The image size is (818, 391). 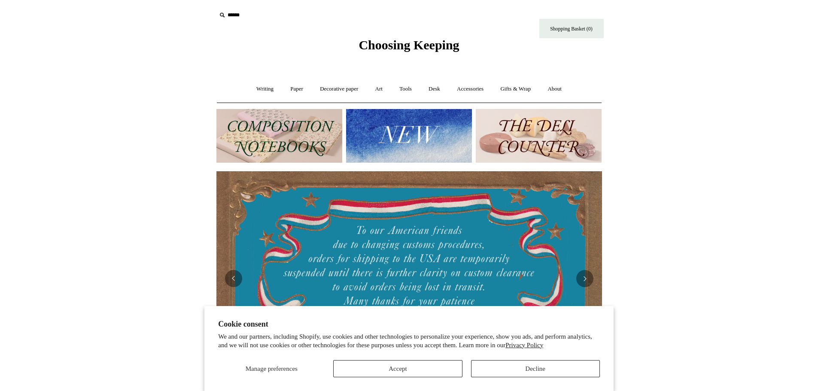 I want to click on p: We and our partners, including Shopify, use cookies and other technologies to personalize your ex..., so click(x=409, y=341).